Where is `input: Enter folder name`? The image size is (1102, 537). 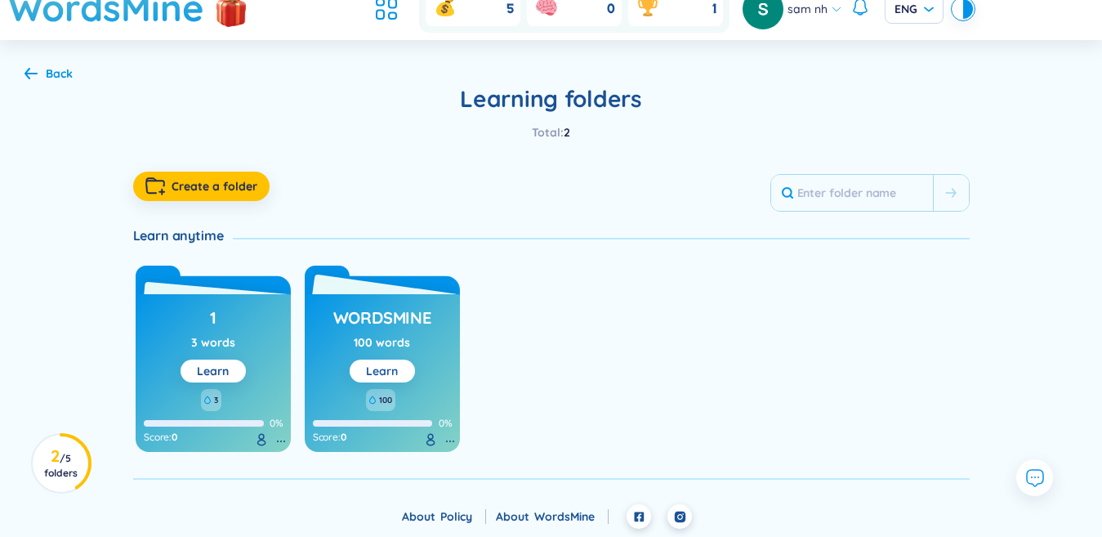 input: Enter folder name is located at coordinates (852, 193).